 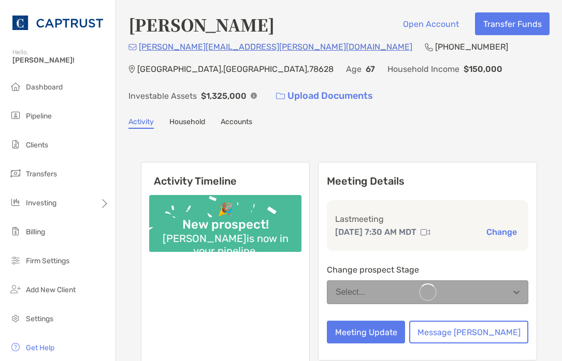 I want to click on img: investing icon, so click(x=16, y=202).